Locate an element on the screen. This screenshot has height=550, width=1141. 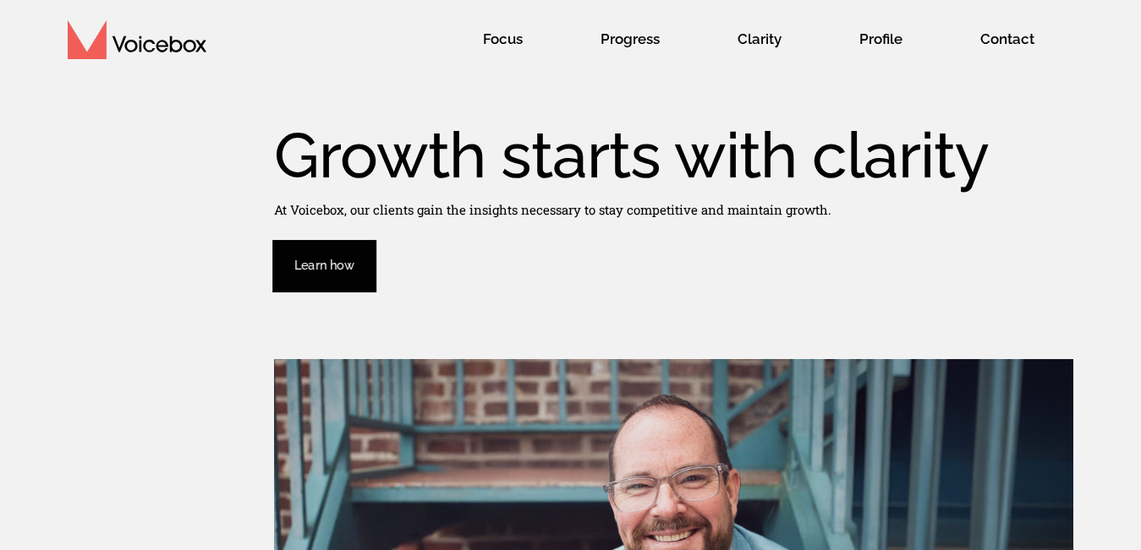
h1: Growth starts with clarity is located at coordinates (631, 155).